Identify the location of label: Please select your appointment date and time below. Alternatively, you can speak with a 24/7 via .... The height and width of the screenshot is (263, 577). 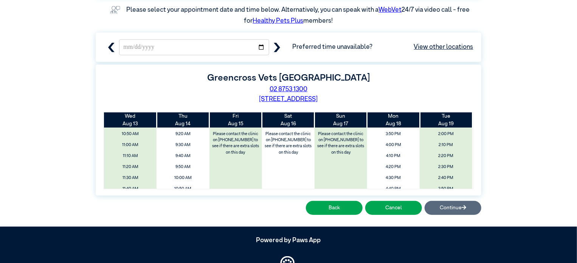
(298, 15).